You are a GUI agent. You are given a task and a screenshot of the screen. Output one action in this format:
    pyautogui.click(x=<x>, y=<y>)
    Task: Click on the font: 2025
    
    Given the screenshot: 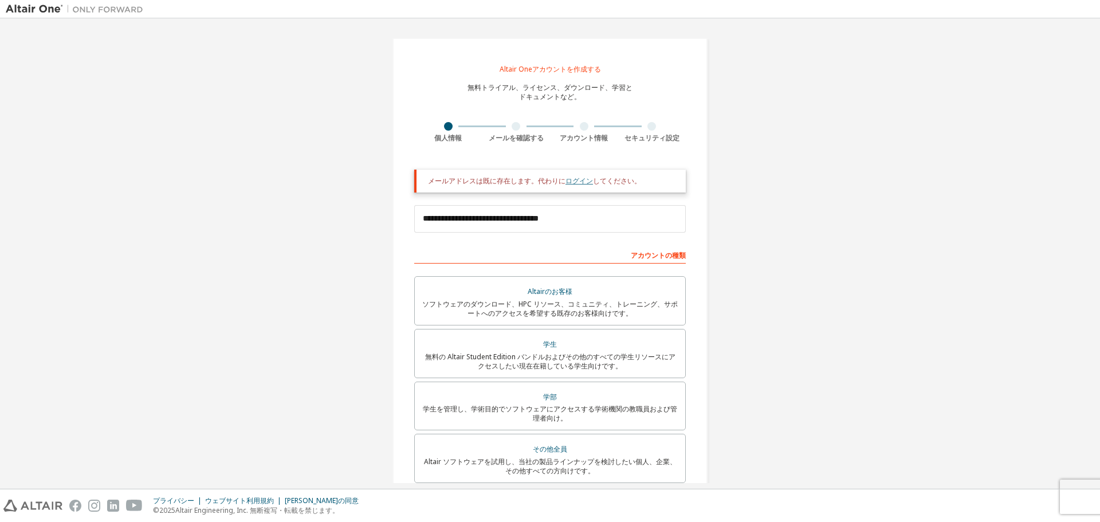 What is the action you would take?
    pyautogui.click(x=167, y=510)
    